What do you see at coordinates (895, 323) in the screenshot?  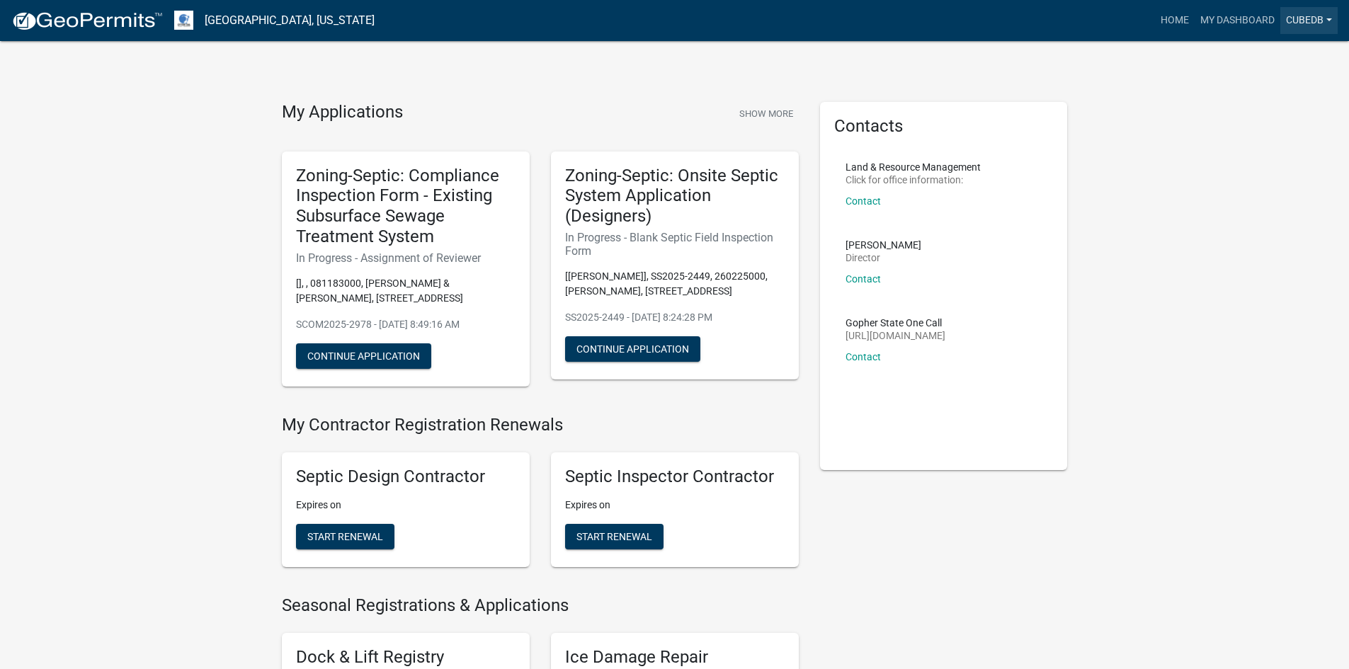 I see `p: Gopher State One Call` at bounding box center [895, 323].